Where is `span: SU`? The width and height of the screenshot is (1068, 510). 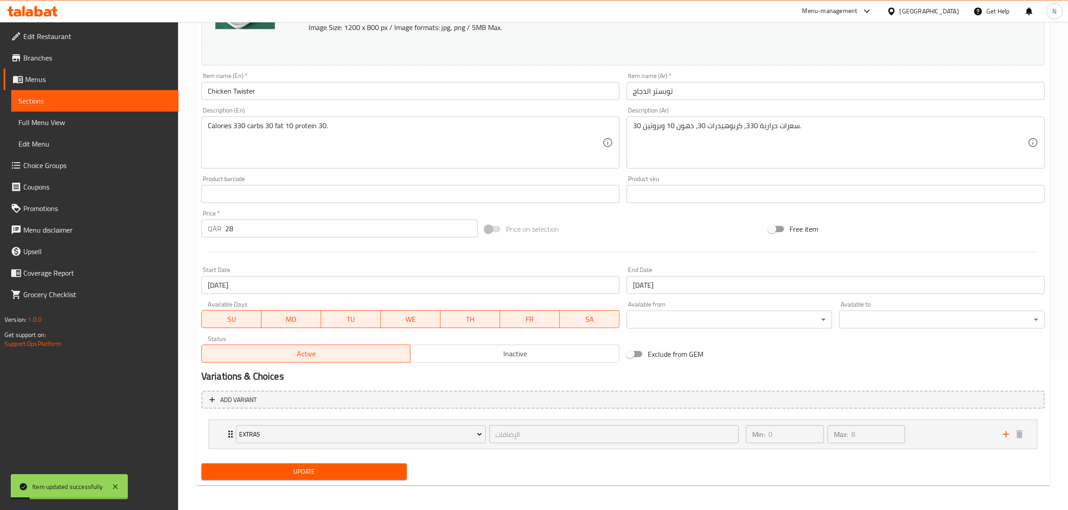
span: SU is located at coordinates (231, 319).